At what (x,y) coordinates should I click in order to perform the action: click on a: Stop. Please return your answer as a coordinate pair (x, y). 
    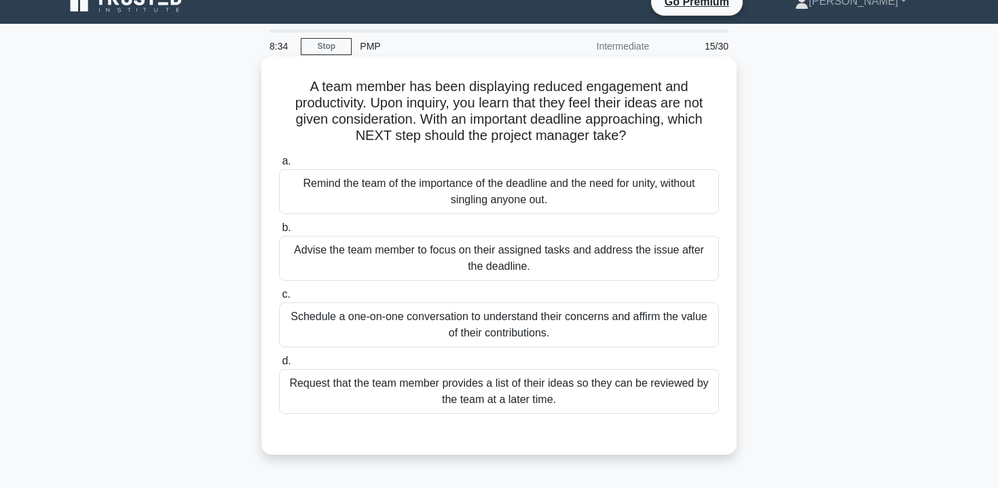
    Looking at the image, I should click on (326, 46).